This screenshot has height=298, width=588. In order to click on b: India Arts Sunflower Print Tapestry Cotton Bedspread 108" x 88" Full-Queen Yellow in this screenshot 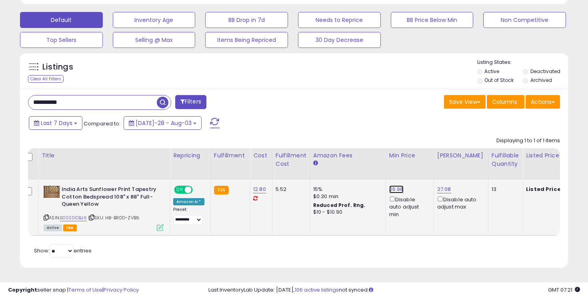, I will do `click(110, 198)`.